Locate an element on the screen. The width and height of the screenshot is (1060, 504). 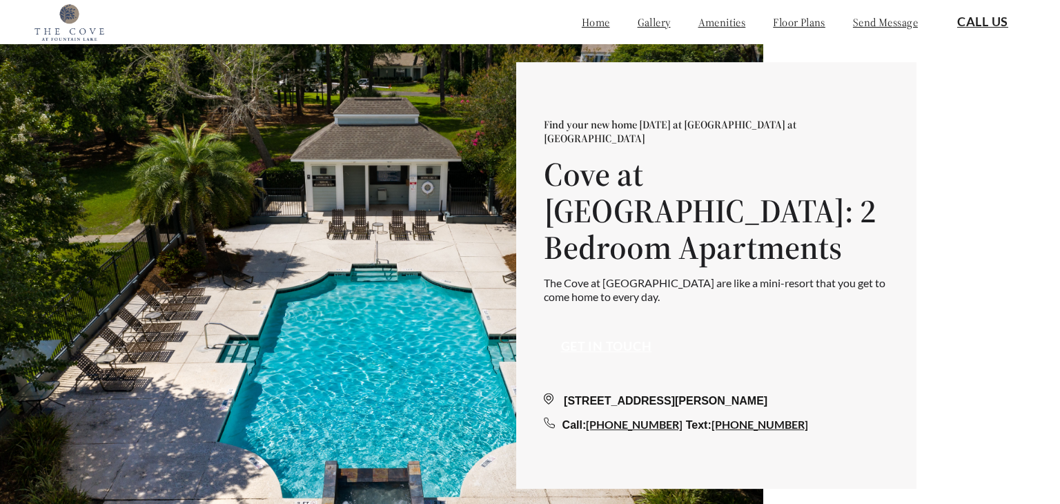
a: send message is located at coordinates (885, 22).